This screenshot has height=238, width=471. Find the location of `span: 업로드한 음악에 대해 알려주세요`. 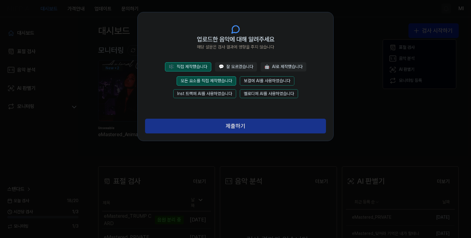

span: 업로드한 음악에 대해 알려주세요 is located at coordinates (236, 39).